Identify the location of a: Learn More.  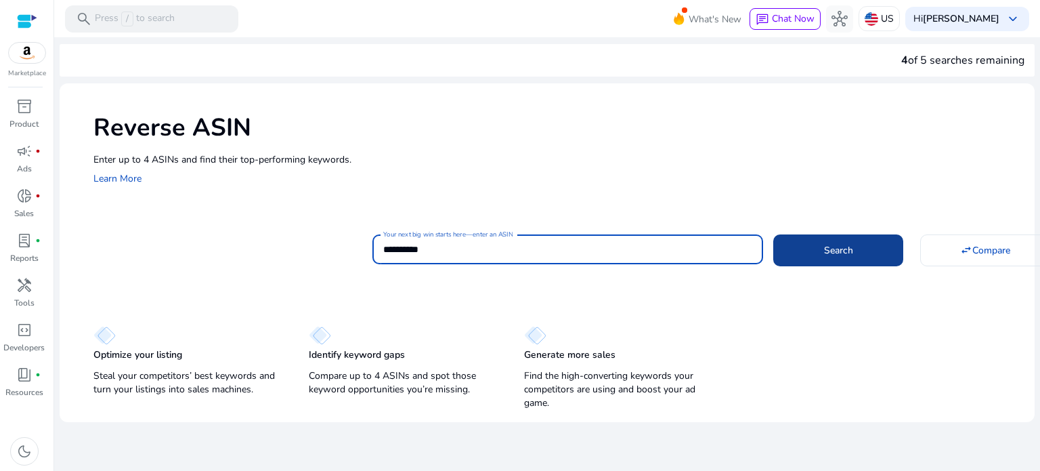
(117, 178).